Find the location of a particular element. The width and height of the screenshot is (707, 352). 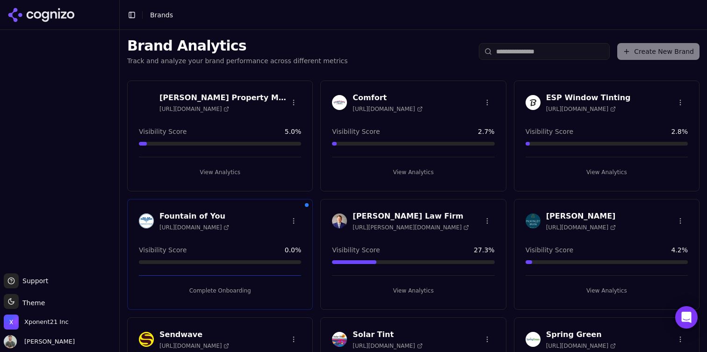

h3: Fountain of You is located at coordinates (194, 216).